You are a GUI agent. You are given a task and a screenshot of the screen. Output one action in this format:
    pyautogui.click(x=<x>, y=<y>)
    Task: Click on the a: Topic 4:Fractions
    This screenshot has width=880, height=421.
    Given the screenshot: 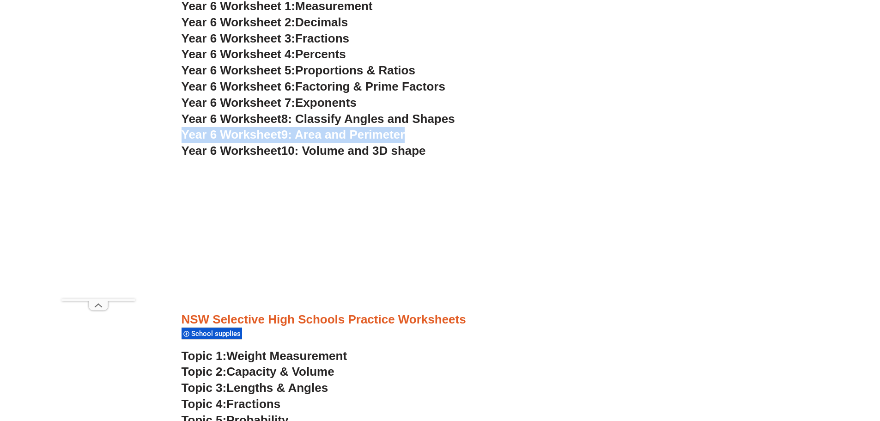 What is the action you would take?
    pyautogui.click(x=231, y=404)
    